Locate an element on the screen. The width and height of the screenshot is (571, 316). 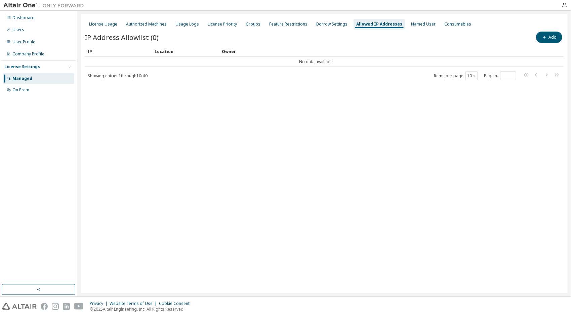
div: Users is located at coordinates (18, 30).